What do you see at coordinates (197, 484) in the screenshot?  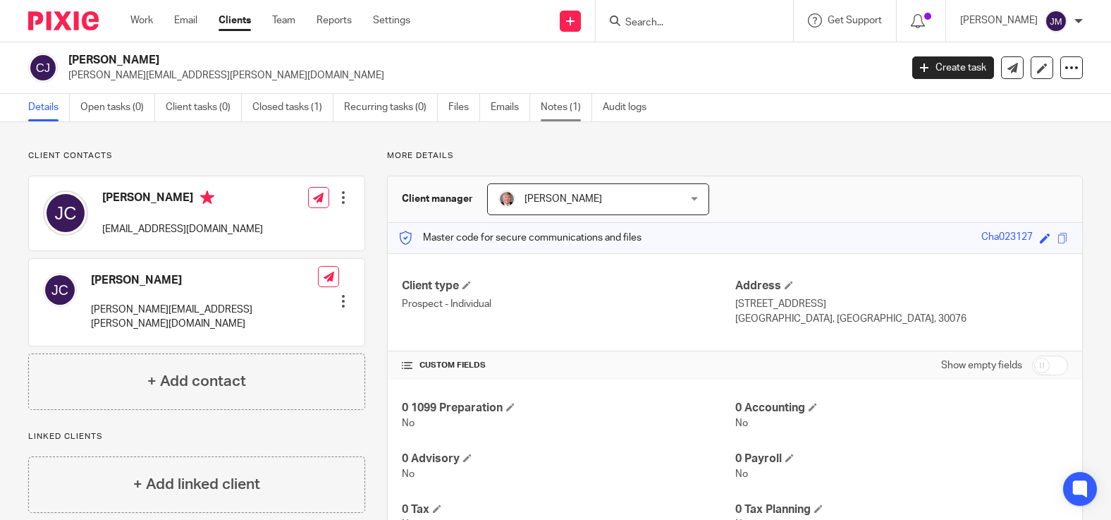 I see `h4: + Add linked client` at bounding box center [197, 484].